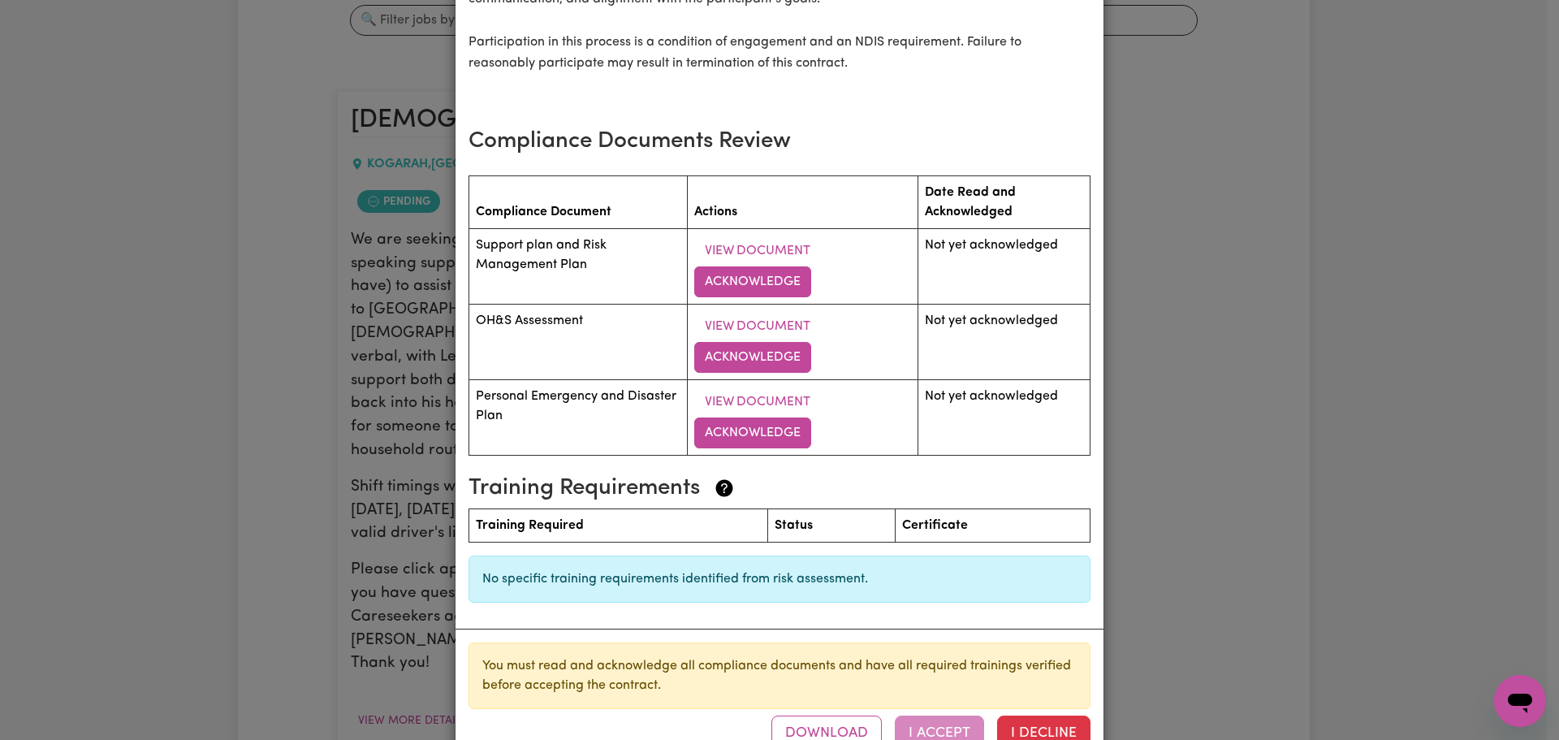 Image resolution: width=1559 pixels, height=740 pixels. I want to click on td: OH&S Assessment, so click(578, 341).